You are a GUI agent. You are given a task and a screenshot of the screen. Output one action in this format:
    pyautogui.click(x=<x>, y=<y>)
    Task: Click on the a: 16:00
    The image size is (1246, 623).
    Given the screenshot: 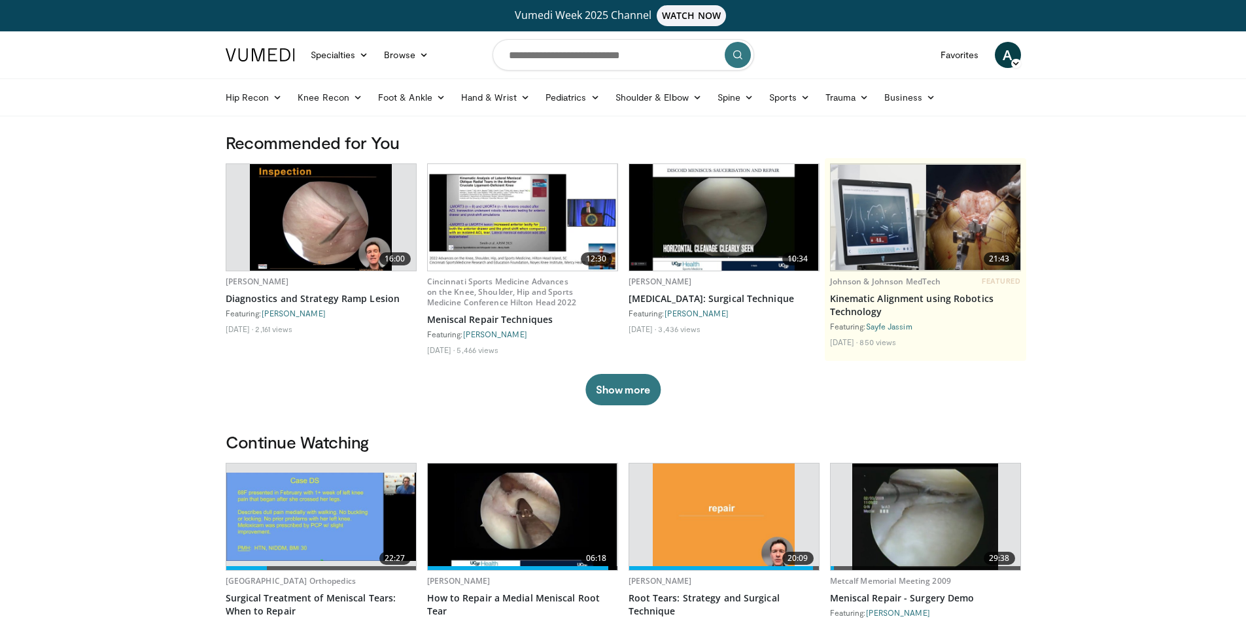 What is the action you would take?
    pyautogui.click(x=321, y=217)
    